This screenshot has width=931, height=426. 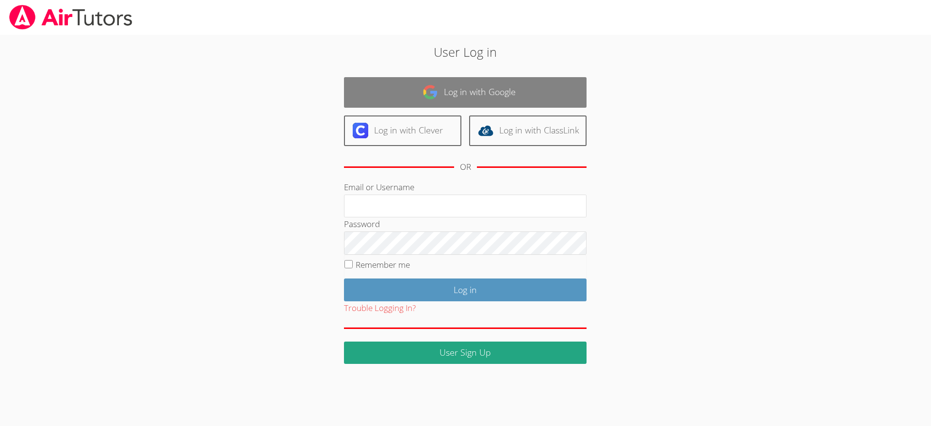 What do you see at coordinates (403, 130) in the screenshot?
I see `a: Log in with Clever` at bounding box center [403, 130].